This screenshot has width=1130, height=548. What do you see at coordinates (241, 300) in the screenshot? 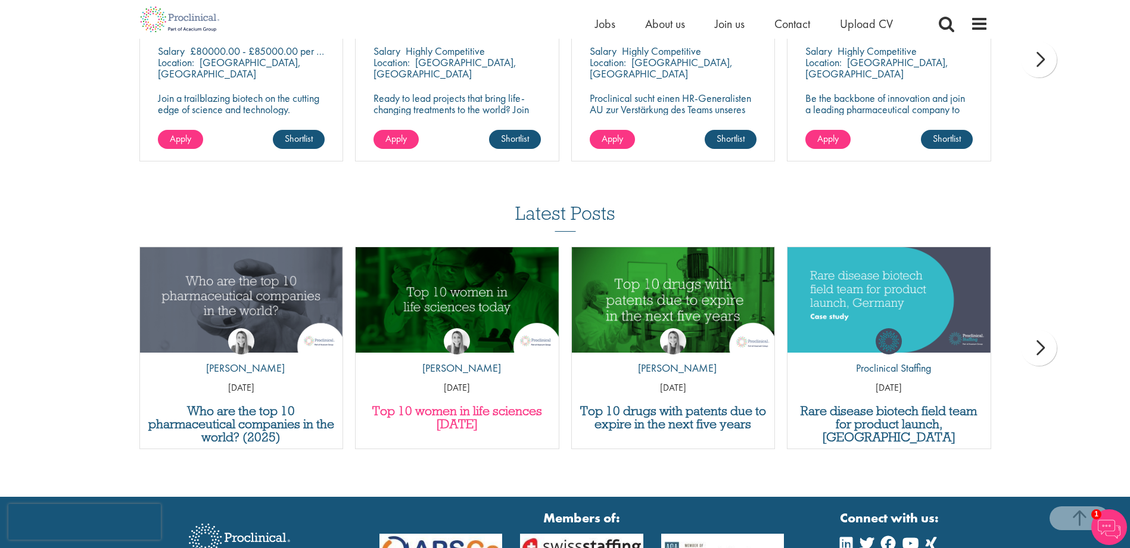
I see `img: Top 10 pharmaceutical companies in the world 2025` at bounding box center [241, 300].